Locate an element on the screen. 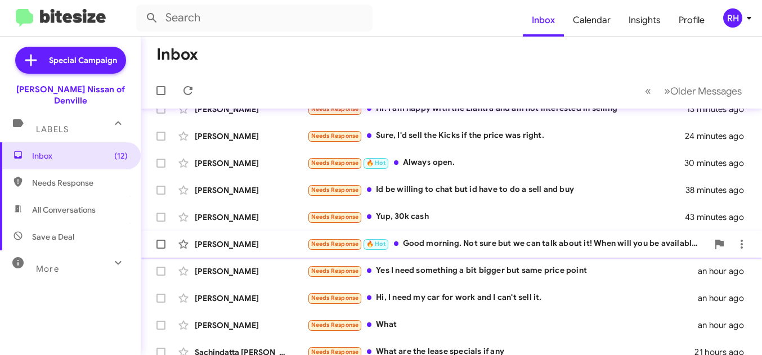 The height and width of the screenshot is (355, 762). h1: Inbox is located at coordinates (177, 55).